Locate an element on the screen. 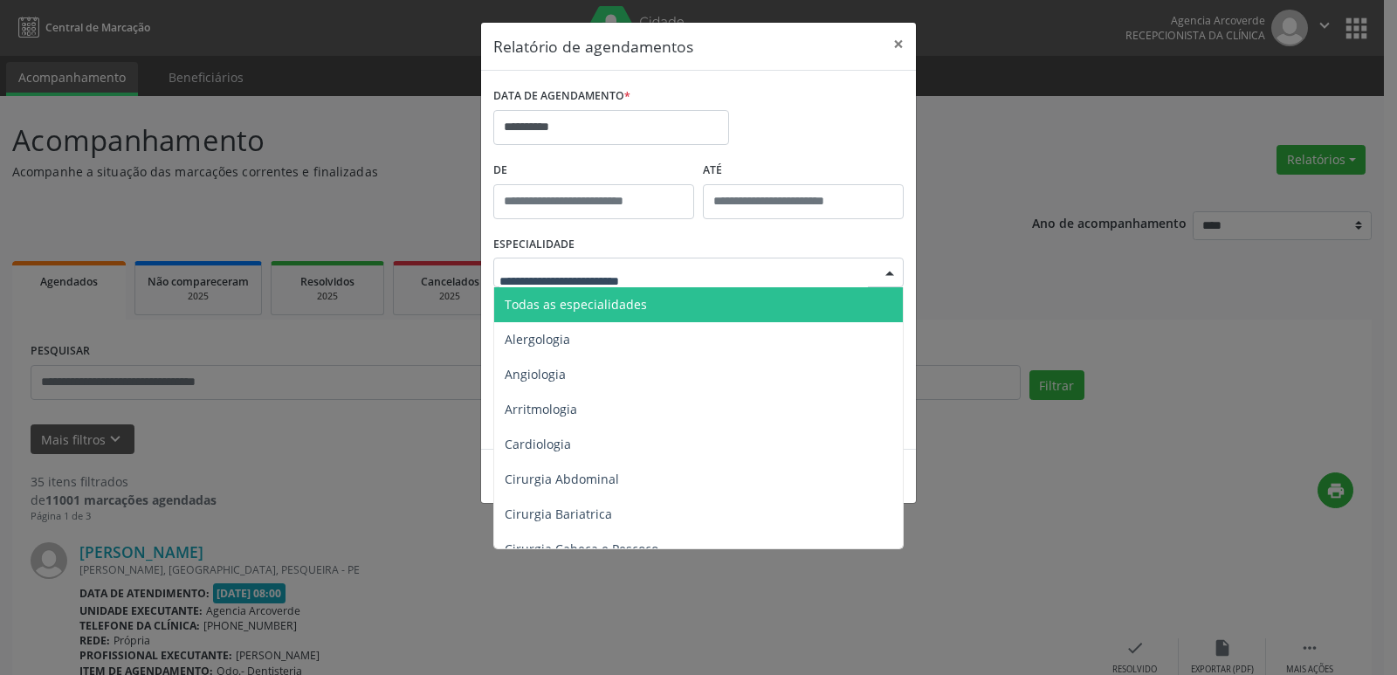 This screenshot has height=675, width=1397. span: Arritmologia is located at coordinates (541, 409).